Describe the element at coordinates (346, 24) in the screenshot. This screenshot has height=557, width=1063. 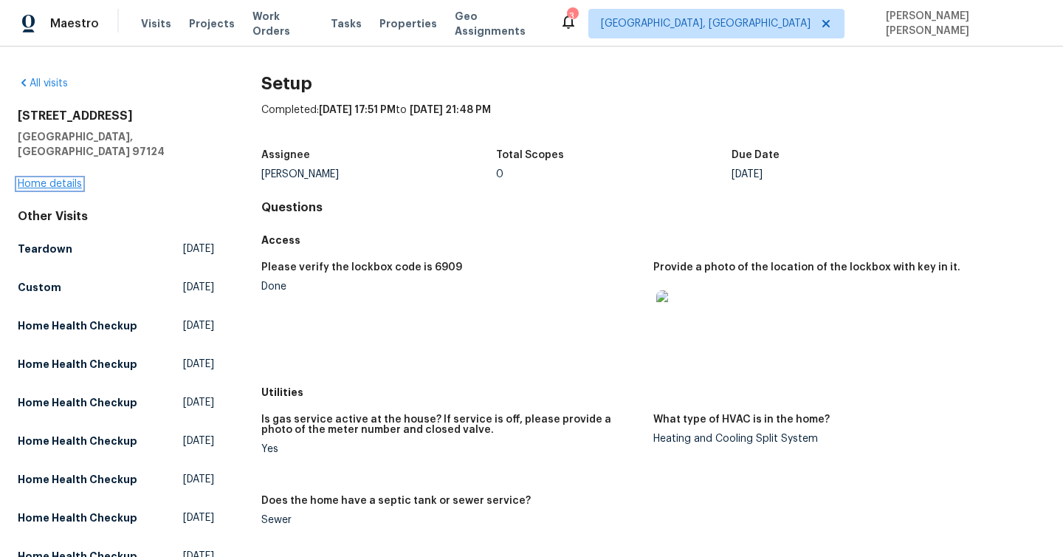
I see `span: Tasks` at that location.